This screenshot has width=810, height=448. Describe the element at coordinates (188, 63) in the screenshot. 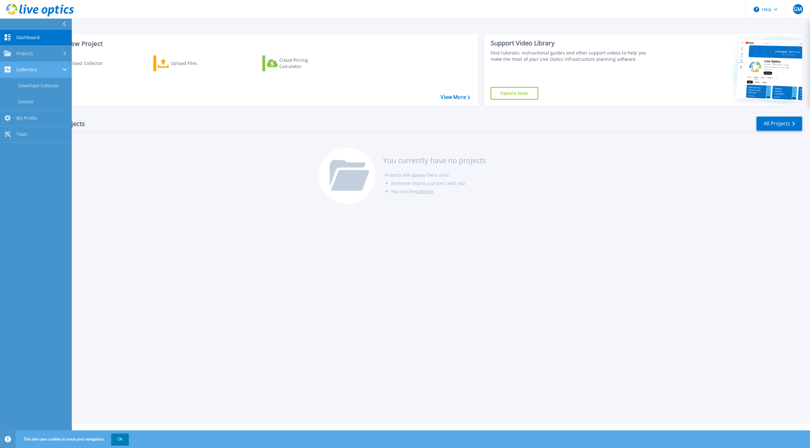

I see `a: Upload Files` at that location.